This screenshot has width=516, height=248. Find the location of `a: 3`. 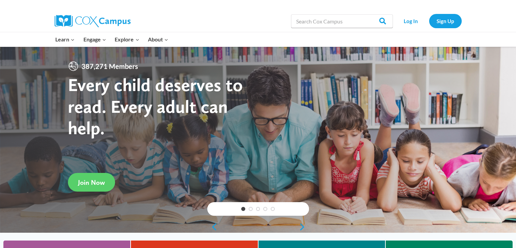

a: 3 is located at coordinates (258, 209).